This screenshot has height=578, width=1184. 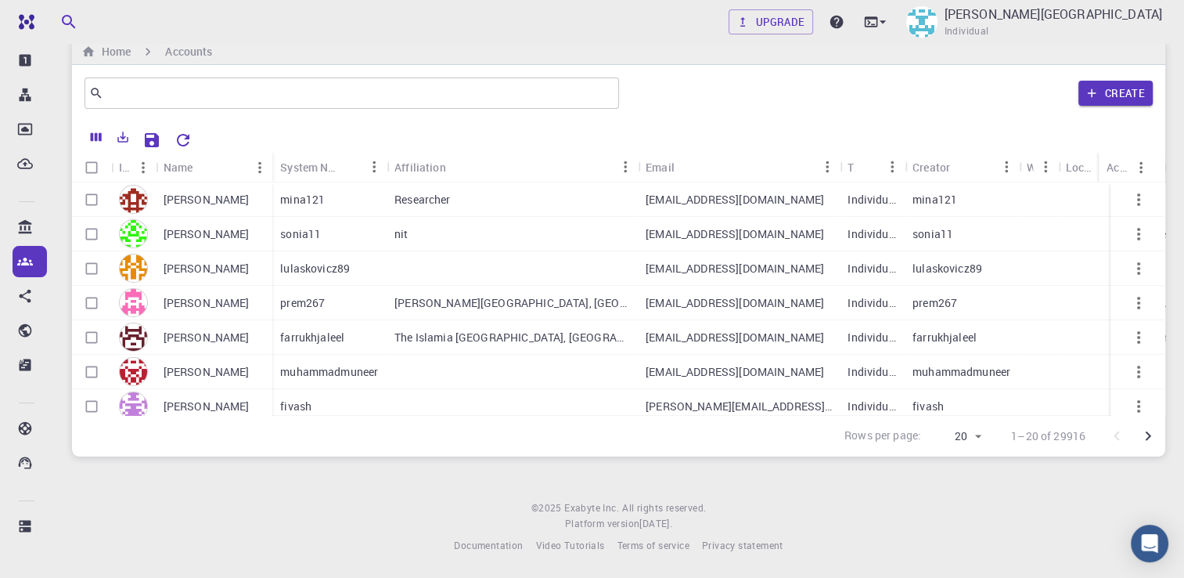 What do you see at coordinates (183, 140) in the screenshot?
I see `button: Reset Explorer Settings` at bounding box center [183, 140].